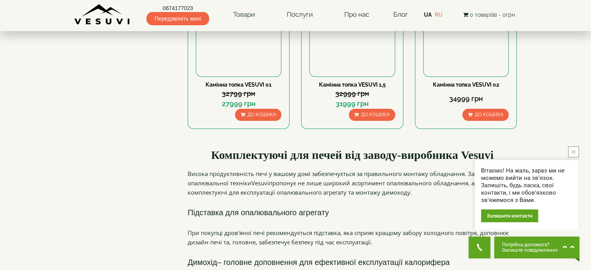 The height and width of the screenshot is (270, 591). Describe the element at coordinates (202, 262) in the screenshot. I see `span: Димохід` at that location.